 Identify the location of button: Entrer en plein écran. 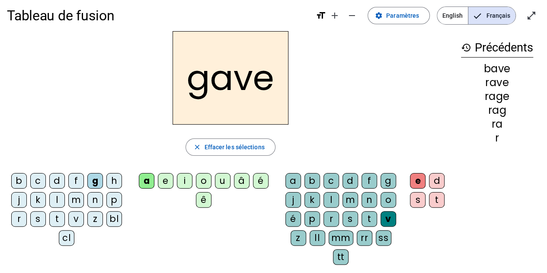
(531, 16).